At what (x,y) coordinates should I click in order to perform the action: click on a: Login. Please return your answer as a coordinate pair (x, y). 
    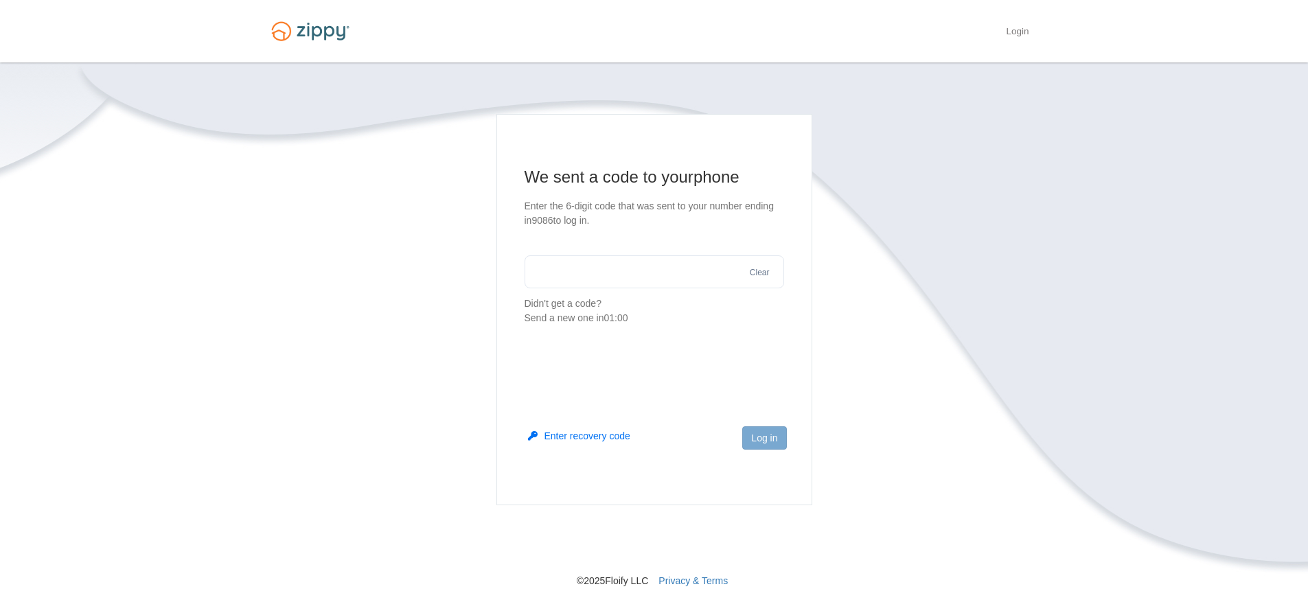
    Looking at the image, I should click on (1017, 33).